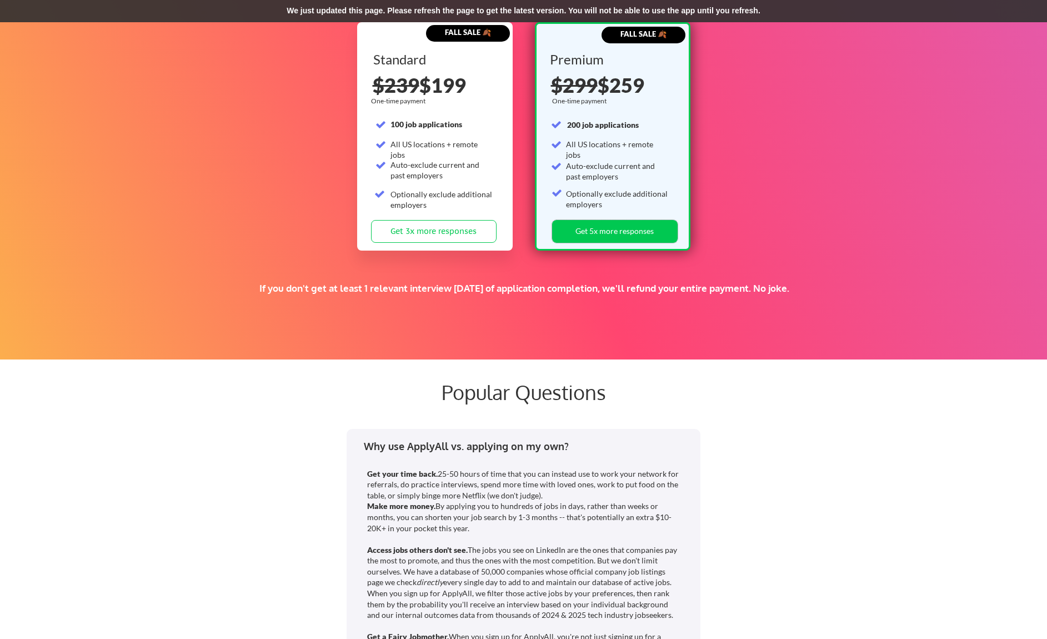 The image size is (1047, 639). Describe the element at coordinates (426, 124) in the screenshot. I see `strong: 100 job applications` at that location.